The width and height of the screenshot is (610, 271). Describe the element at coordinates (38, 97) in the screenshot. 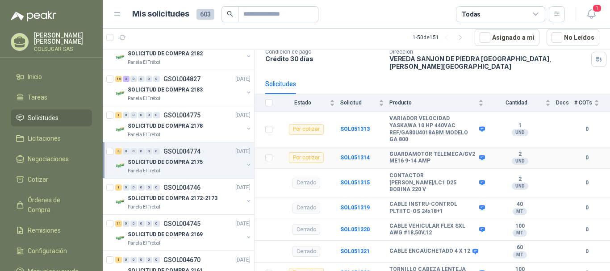

I see `span: Tareas` at that location.